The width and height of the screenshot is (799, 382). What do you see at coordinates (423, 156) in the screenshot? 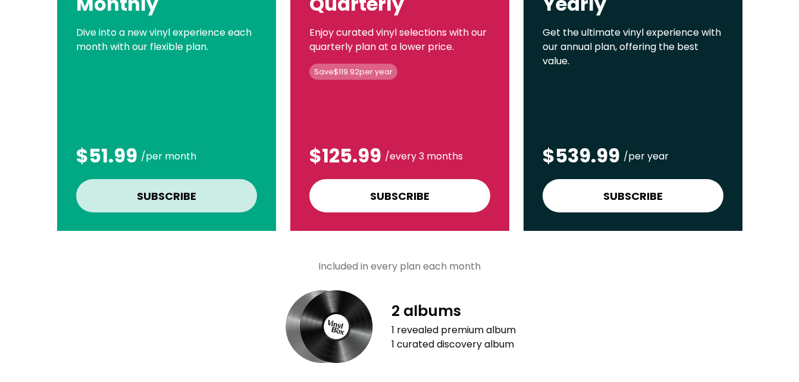
I see `div: / every 3 months` at bounding box center [423, 156].